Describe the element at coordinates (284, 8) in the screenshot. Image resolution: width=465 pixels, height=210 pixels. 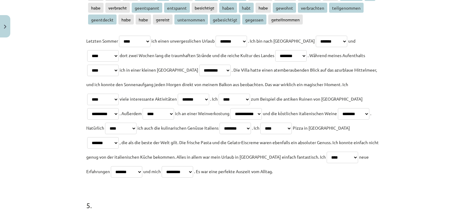
I see `span: gewohnt` at that location.